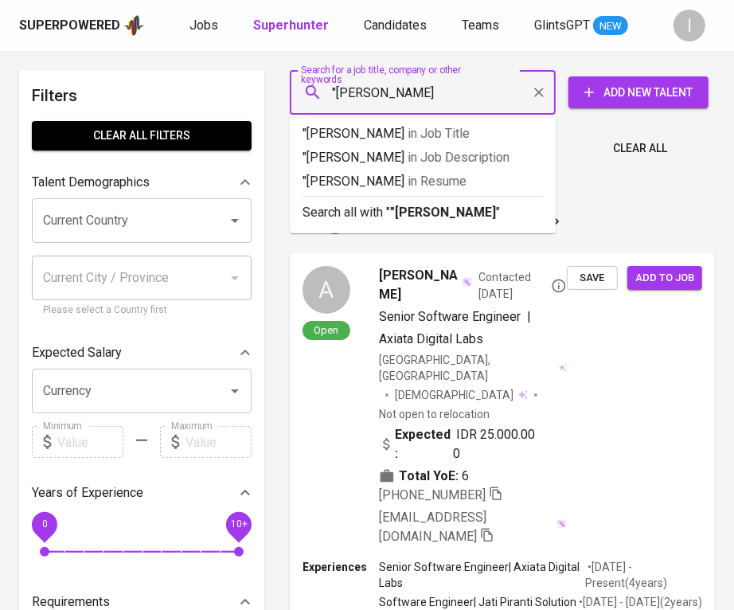 The height and width of the screenshot is (610, 734). I want to click on span: 10+, so click(238, 525).